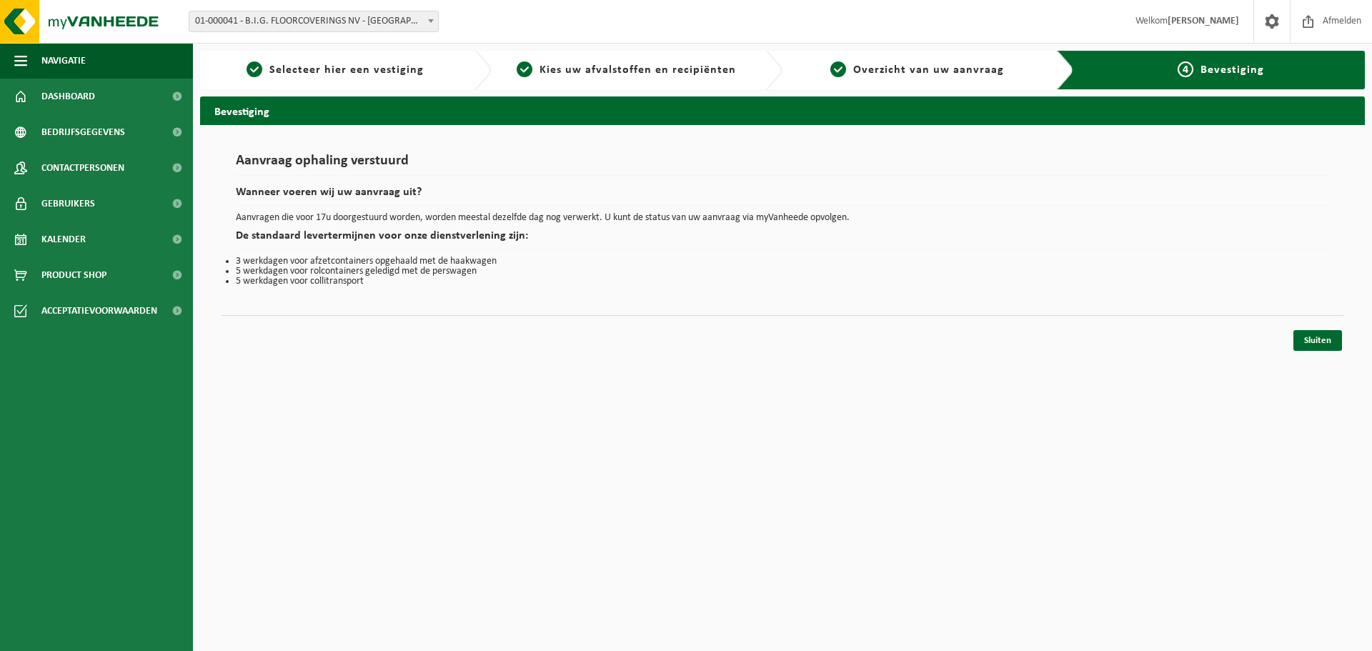 The width and height of the screenshot is (1372, 651). What do you see at coordinates (1185, 69) in the screenshot?
I see `span: 4` at bounding box center [1185, 69].